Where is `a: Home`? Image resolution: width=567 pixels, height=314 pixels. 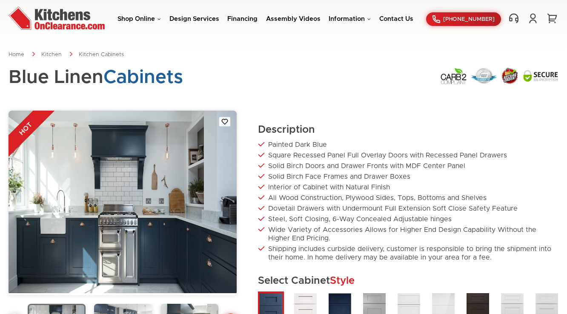
a: Home is located at coordinates (16, 54).